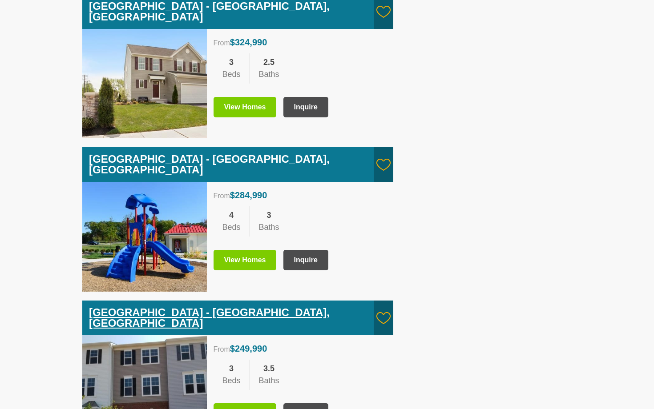 The height and width of the screenshot is (409, 654). What do you see at coordinates (248, 195) in the screenshot?
I see `span: $284,990` at bounding box center [248, 195].